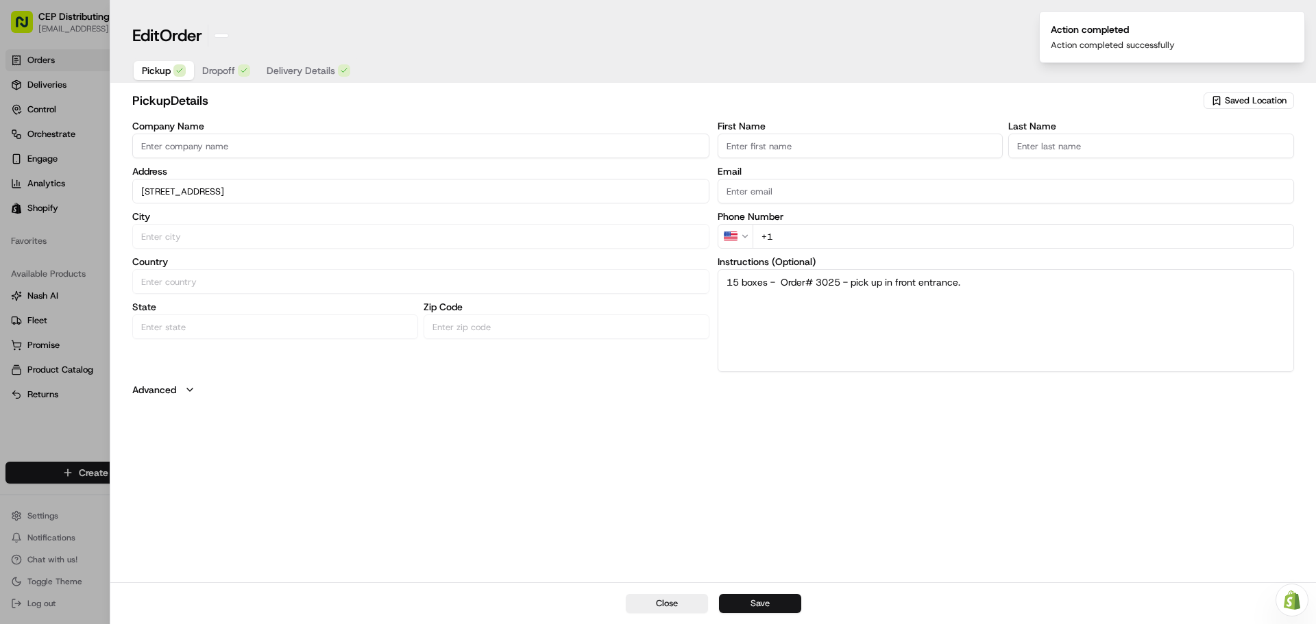  What do you see at coordinates (66, 313) in the screenshot?
I see `span: Knowledge Base` at bounding box center [66, 313].